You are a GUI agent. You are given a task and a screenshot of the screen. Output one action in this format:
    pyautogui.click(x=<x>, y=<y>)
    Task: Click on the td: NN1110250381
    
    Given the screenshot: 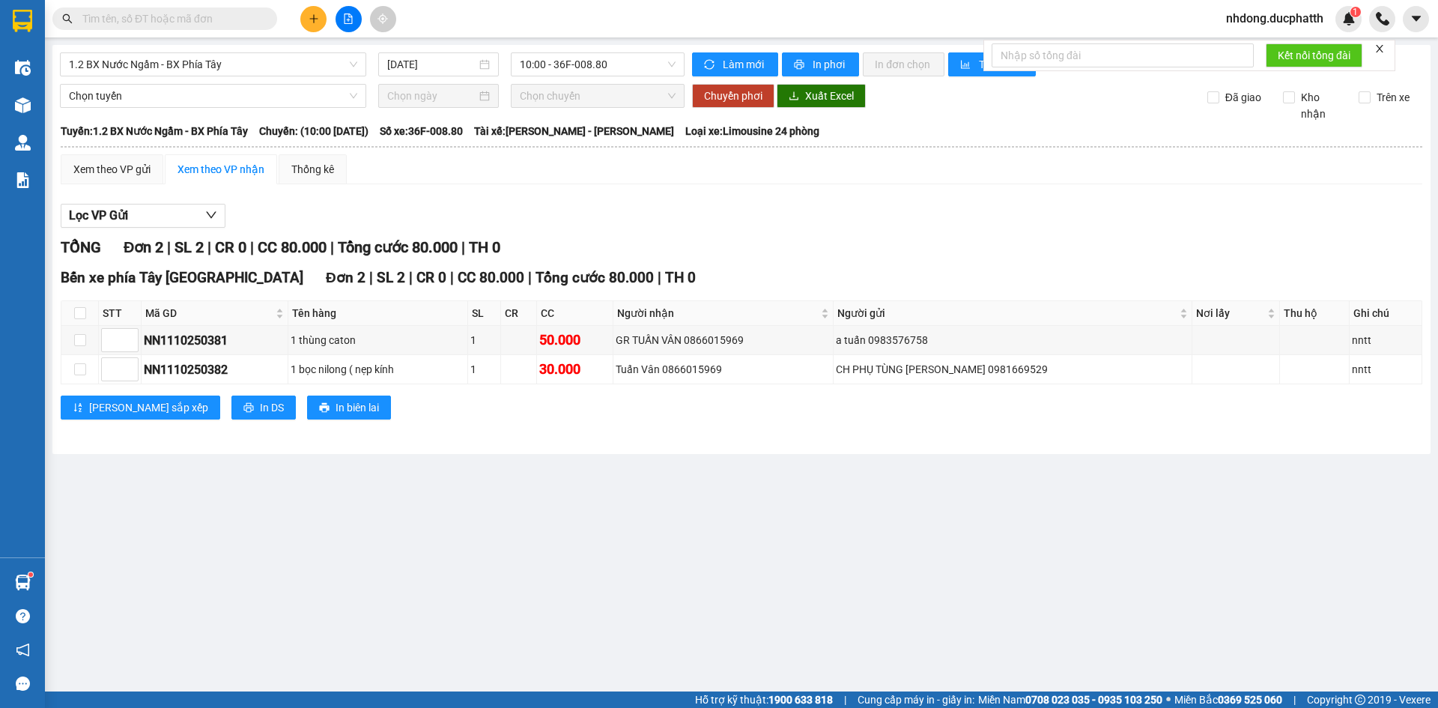 What is the action you would take?
    pyautogui.click(x=215, y=340)
    